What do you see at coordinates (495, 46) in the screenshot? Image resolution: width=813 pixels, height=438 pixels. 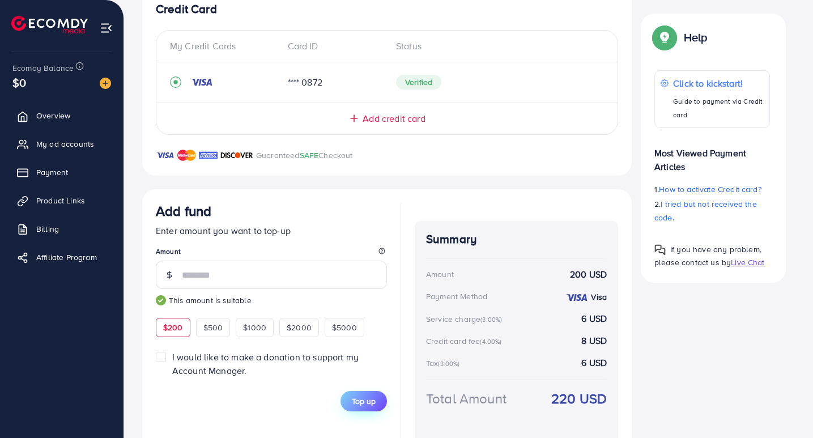 I see `div: Status` at bounding box center [495, 46].